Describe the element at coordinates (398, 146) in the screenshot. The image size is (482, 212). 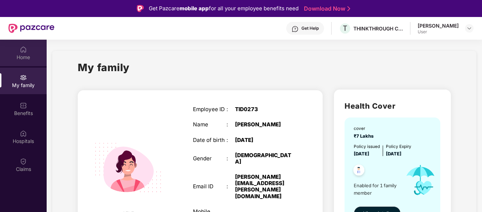
I see `div: Policy Expiry` at that location.